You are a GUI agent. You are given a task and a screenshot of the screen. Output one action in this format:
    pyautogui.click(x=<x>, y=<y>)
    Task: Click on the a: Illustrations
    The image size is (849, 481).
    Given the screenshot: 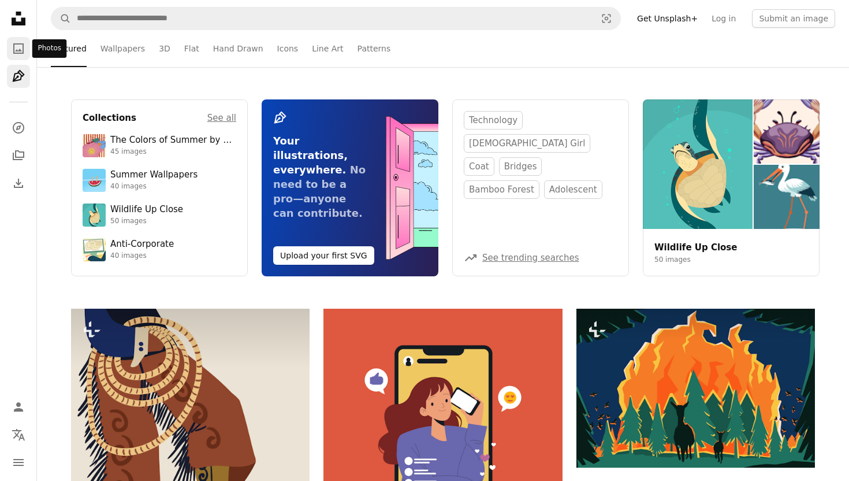 What is the action you would take?
    pyautogui.click(x=18, y=76)
    